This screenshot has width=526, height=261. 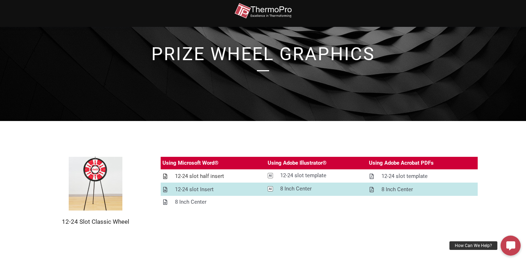 What do you see at coordinates (199, 176) in the screenshot?
I see `div: 12-24 slot half insert` at bounding box center [199, 176].